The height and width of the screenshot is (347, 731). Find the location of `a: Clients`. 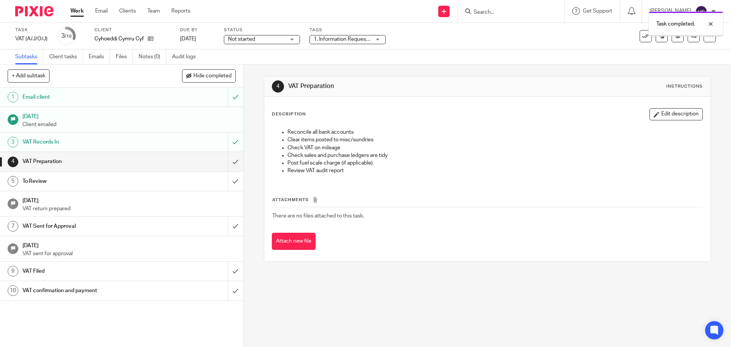

a: Clients is located at coordinates (128, 11).